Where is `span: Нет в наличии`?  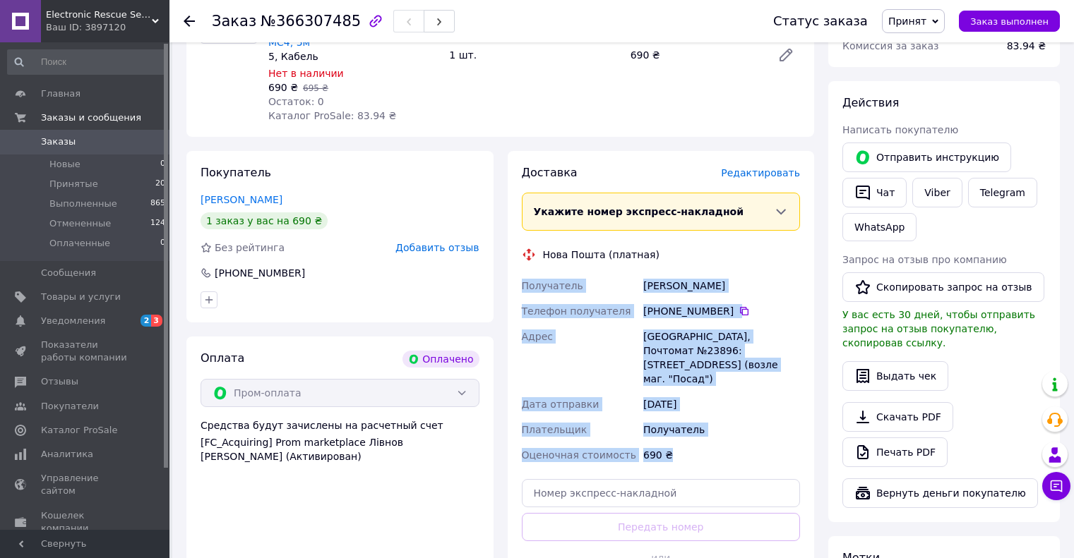
span: Нет в наличии is located at coordinates (306, 73).